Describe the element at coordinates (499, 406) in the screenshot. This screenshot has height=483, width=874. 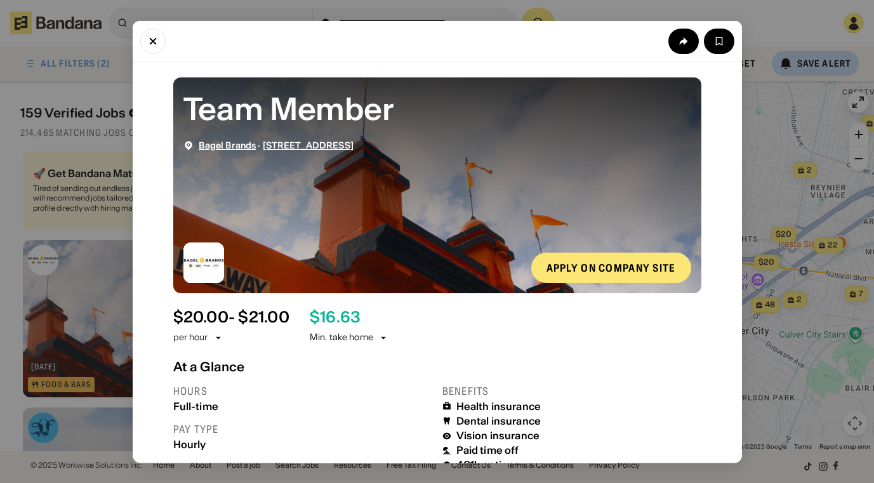
I see `div: Health insurance` at that location.